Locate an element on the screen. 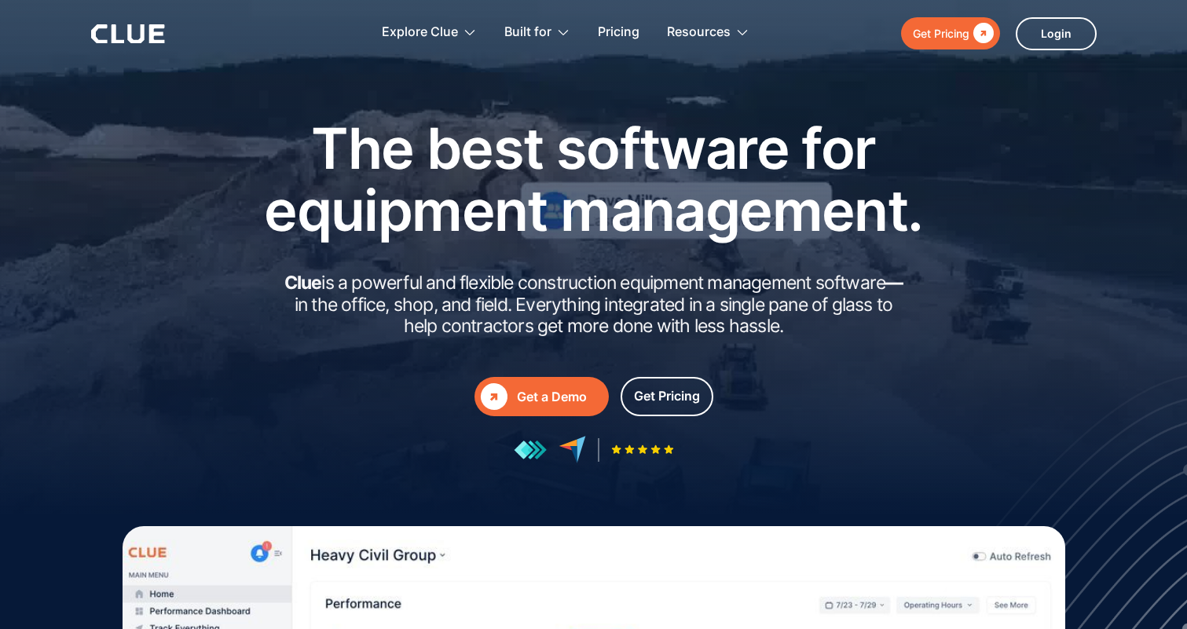  div: Get a Demo is located at coordinates (559, 397).